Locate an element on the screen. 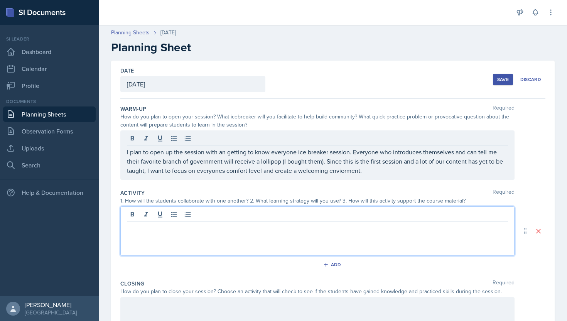 The width and height of the screenshot is (567, 321). label: Closing is located at coordinates (132, 284).